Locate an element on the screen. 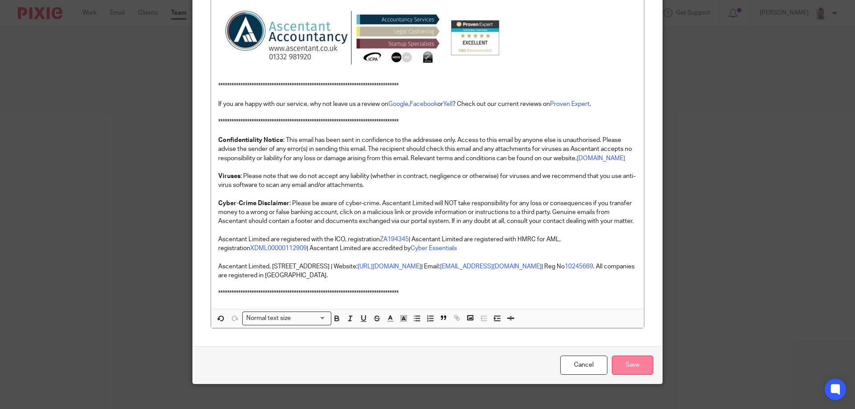 The height and width of the screenshot is (409, 855). p: : This email has been sent in confidence to the addressee only. Access to this email by anyone el... is located at coordinates (428, 149).